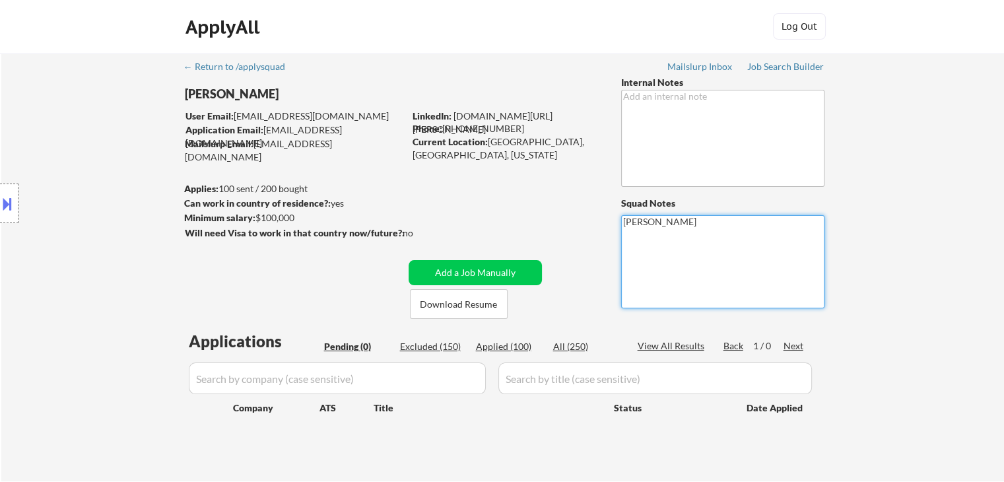 The width and height of the screenshot is (1004, 482). What do you see at coordinates (673, 346) in the screenshot?
I see `div: View All Results` at bounding box center [673, 346].